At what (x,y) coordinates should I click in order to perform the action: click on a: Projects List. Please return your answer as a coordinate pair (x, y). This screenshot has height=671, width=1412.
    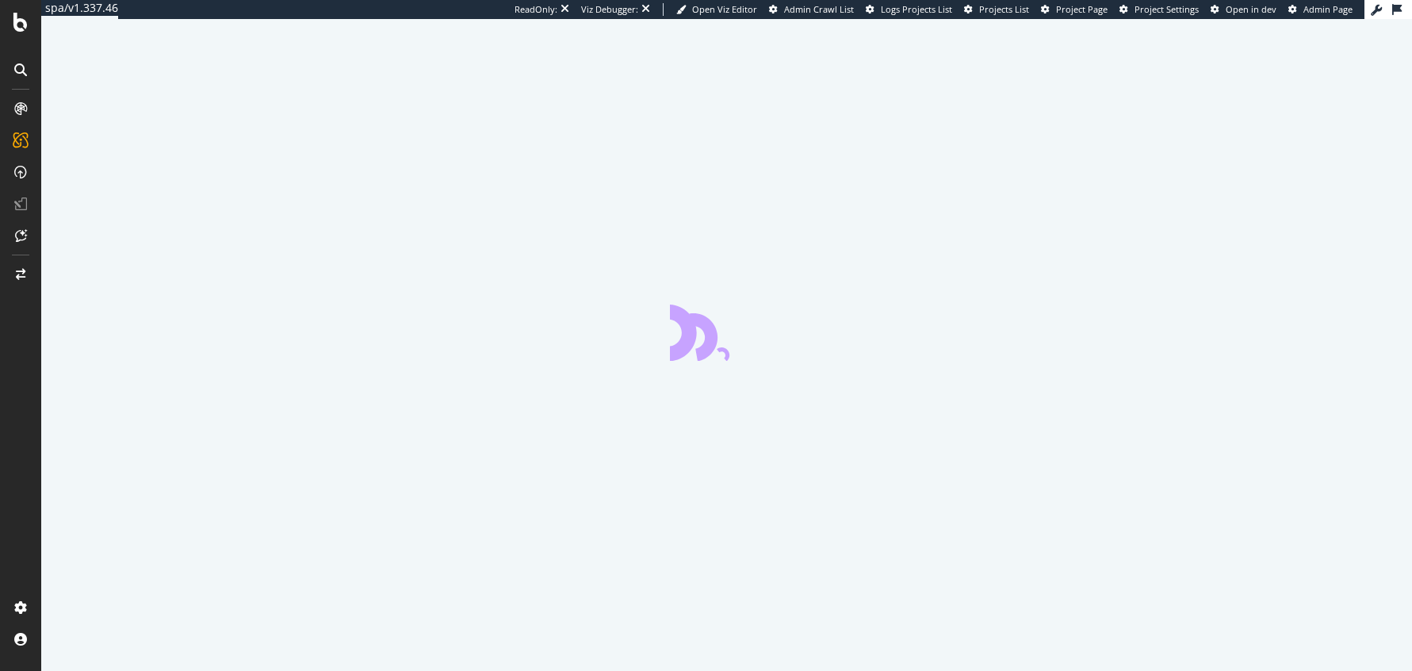
    Looking at the image, I should click on (997, 10).